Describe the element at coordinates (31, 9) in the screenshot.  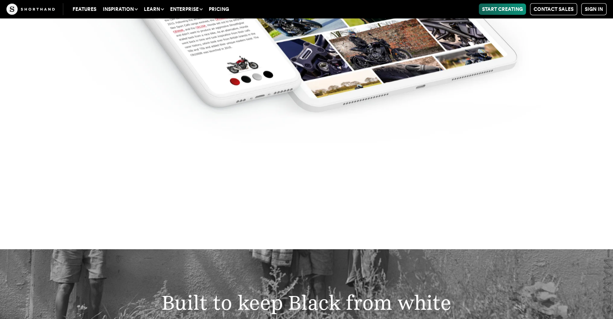
I see `img: The Craft` at that location.